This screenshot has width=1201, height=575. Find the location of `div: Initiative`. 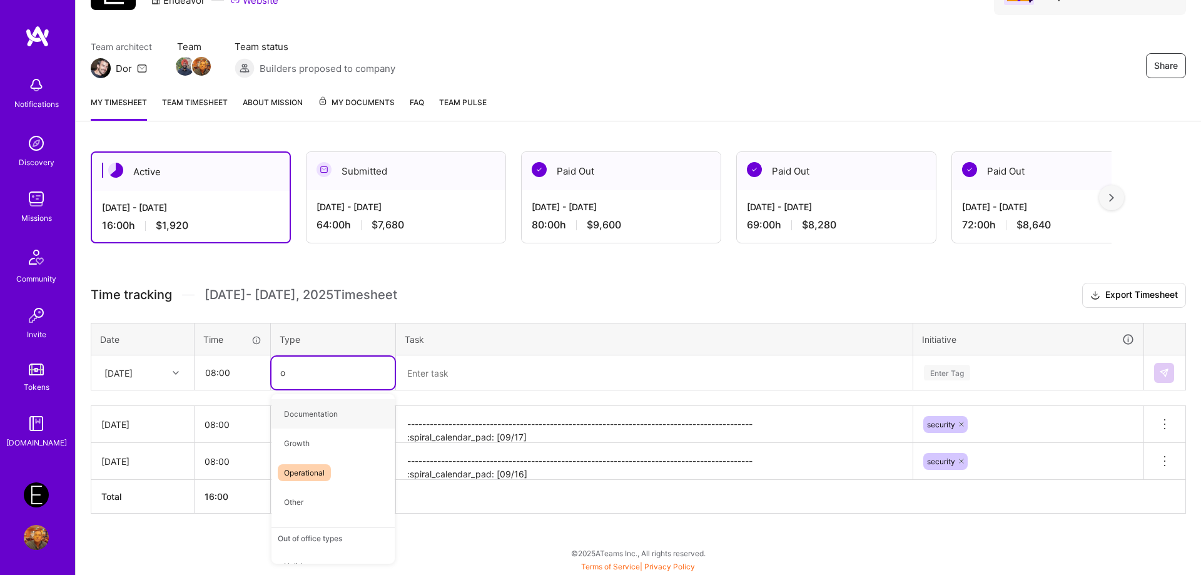

div: Initiative is located at coordinates (1028, 339).